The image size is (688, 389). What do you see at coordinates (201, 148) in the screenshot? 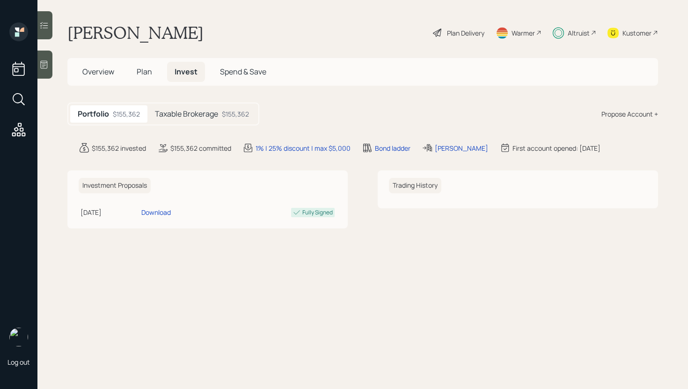
I see `div: $155,362 committed` at bounding box center [201, 148].